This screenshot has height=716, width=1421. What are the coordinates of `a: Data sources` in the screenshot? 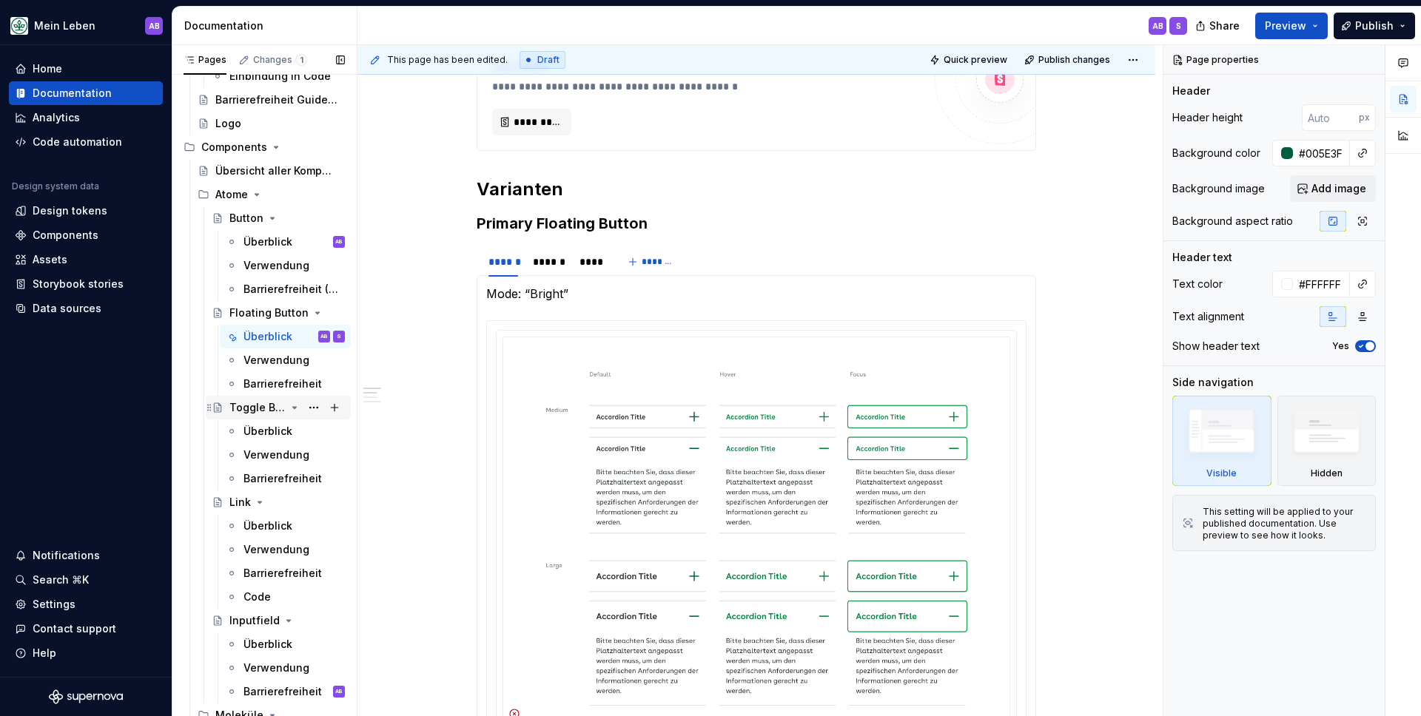 It's located at (86, 309).